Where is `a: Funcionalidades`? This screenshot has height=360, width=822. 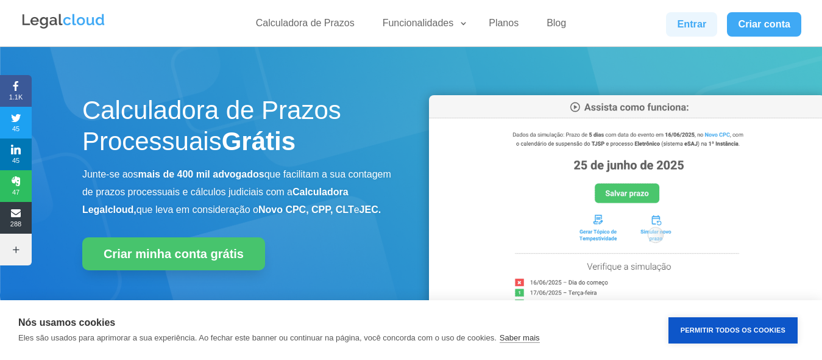
a: Funcionalidades is located at coordinates (422, 26).